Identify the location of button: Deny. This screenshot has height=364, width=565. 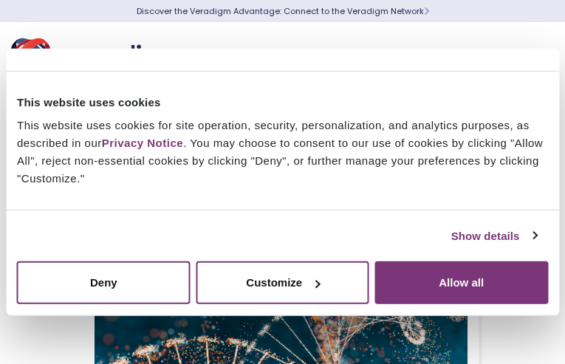
(103, 283).